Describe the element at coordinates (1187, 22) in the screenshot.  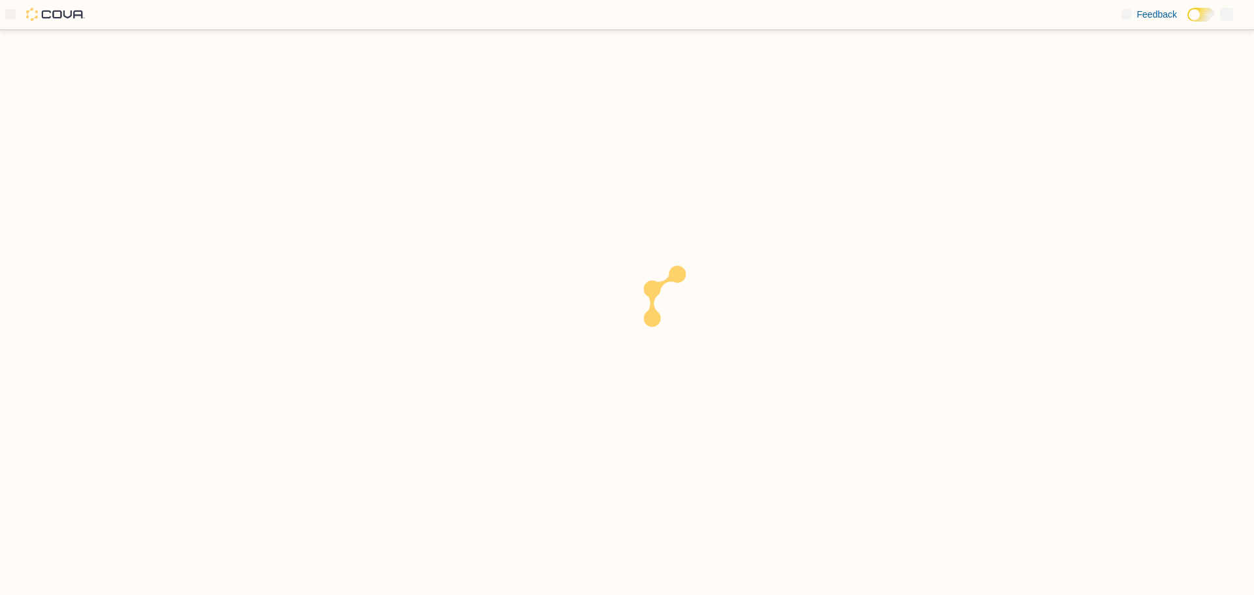
I see `span: Dark Mode` at that location.